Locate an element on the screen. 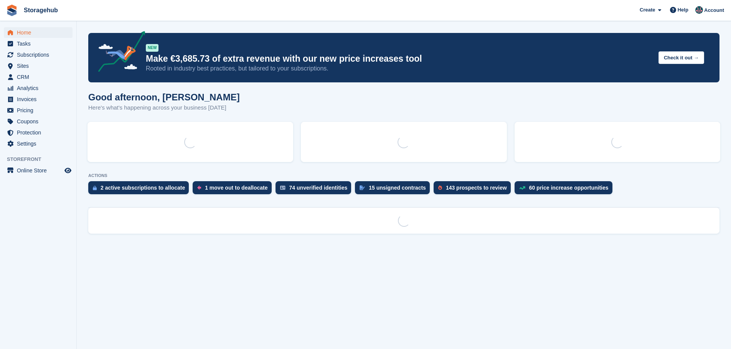 Image resolution: width=731 pixels, height=349 pixels. span: Invoices is located at coordinates (40, 99).